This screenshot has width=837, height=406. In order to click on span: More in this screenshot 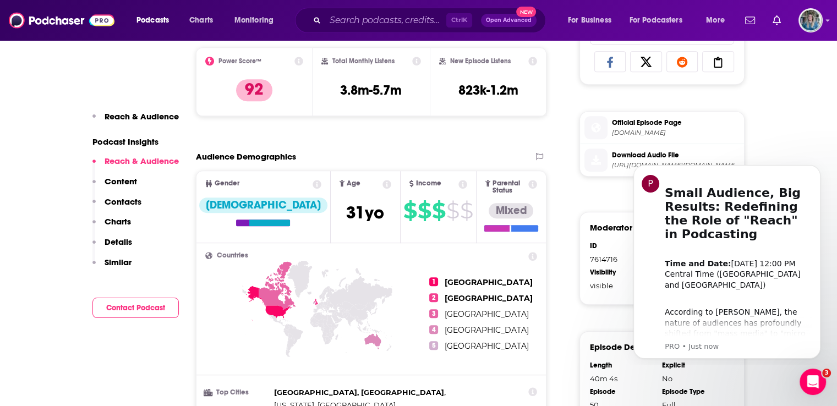, I will do `click(715, 20)`.